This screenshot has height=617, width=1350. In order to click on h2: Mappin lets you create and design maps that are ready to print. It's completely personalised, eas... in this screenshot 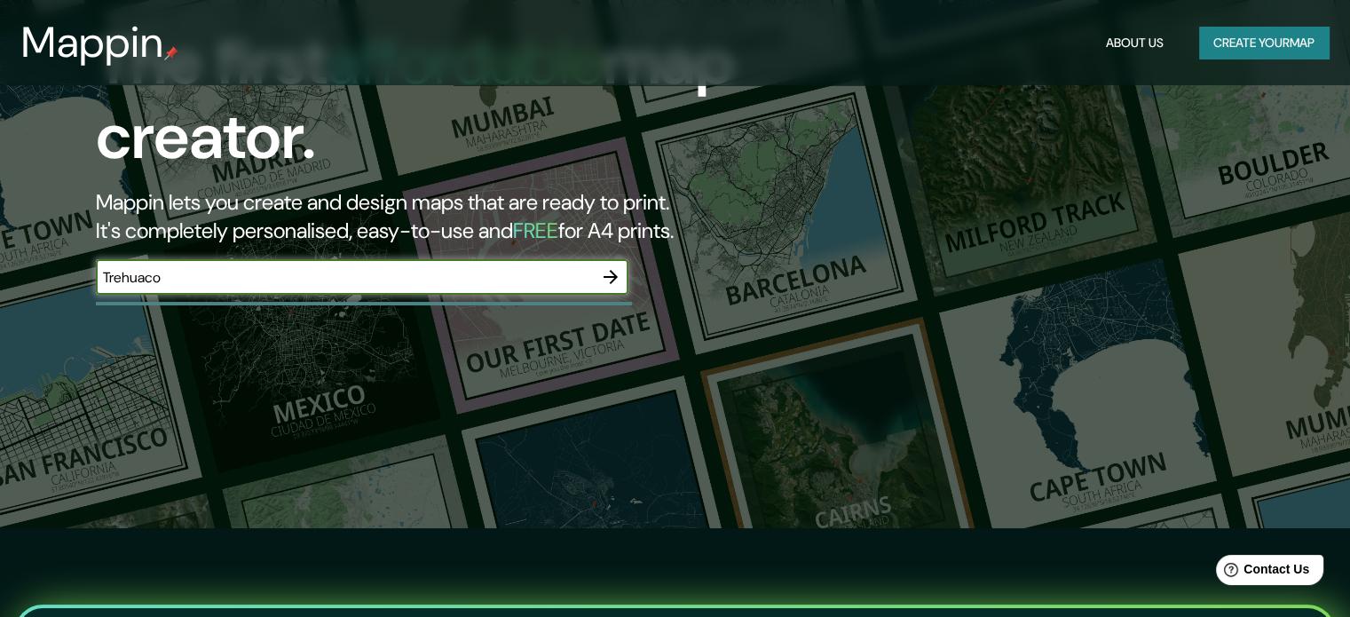, I will do `click(433, 217)`.